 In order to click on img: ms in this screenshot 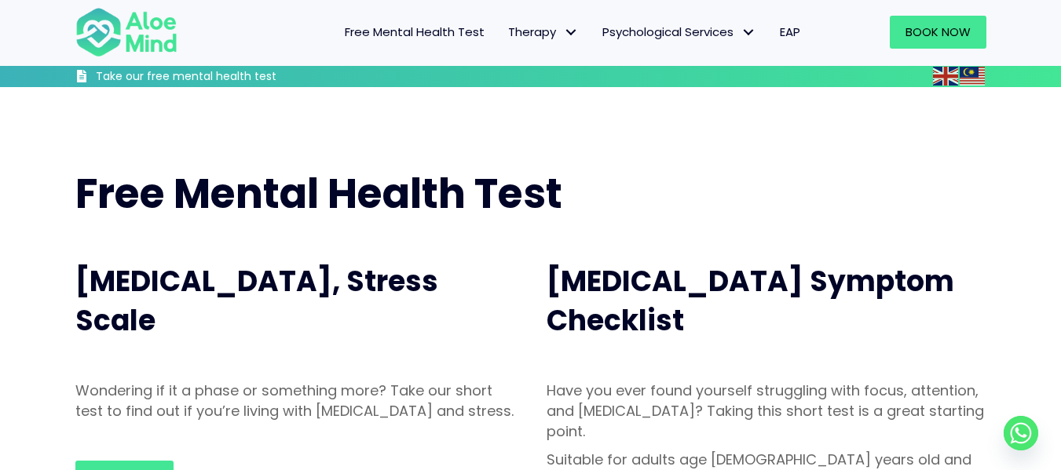, I will do `click(972, 76)`.